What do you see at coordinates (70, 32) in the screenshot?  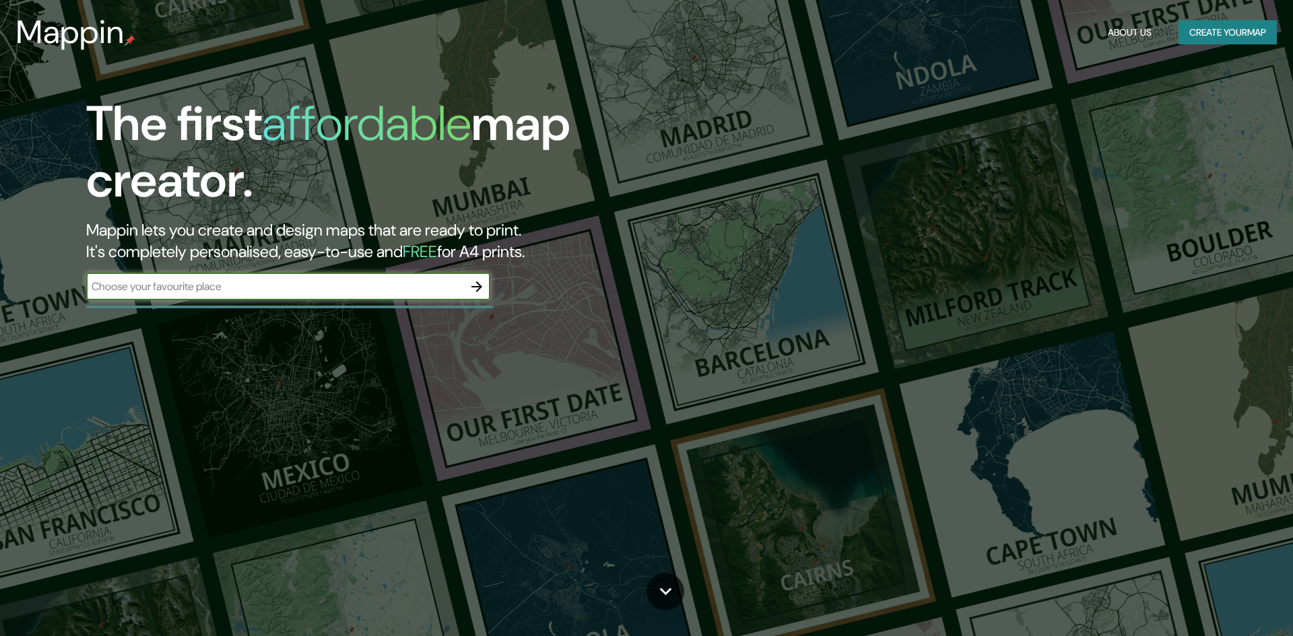 I see `h3: Mappin` at bounding box center [70, 32].